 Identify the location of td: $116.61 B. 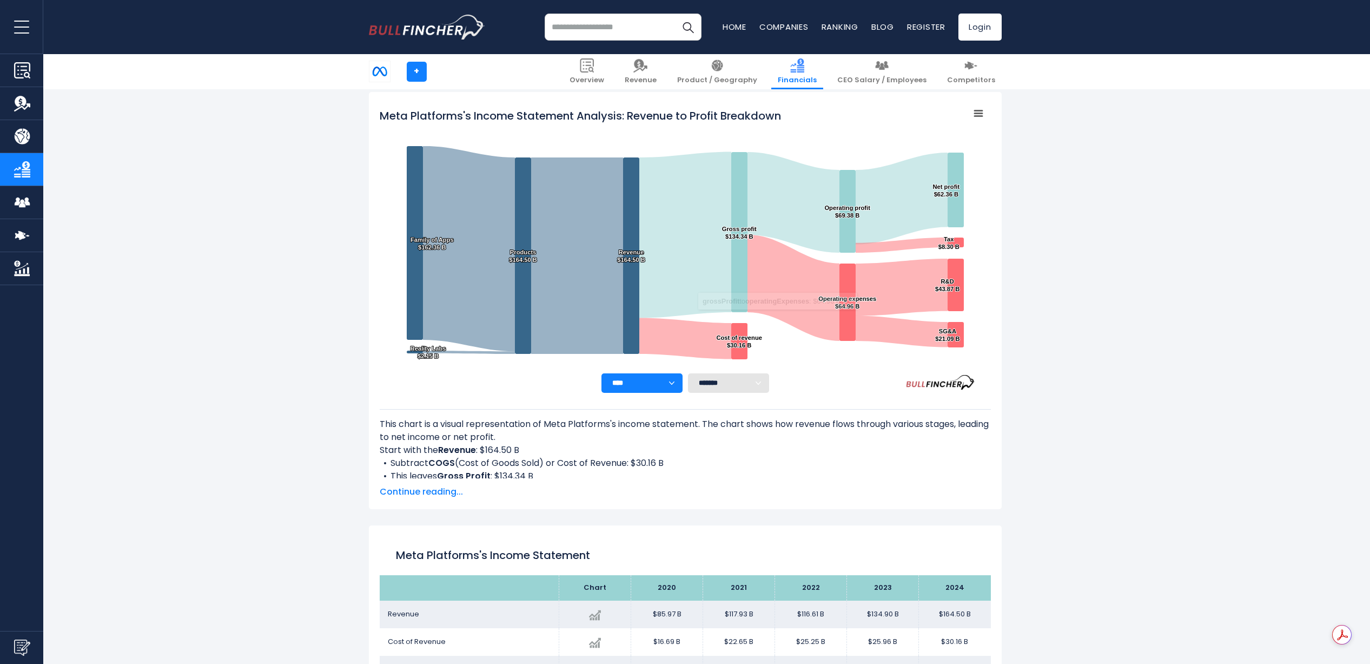
(811, 614).